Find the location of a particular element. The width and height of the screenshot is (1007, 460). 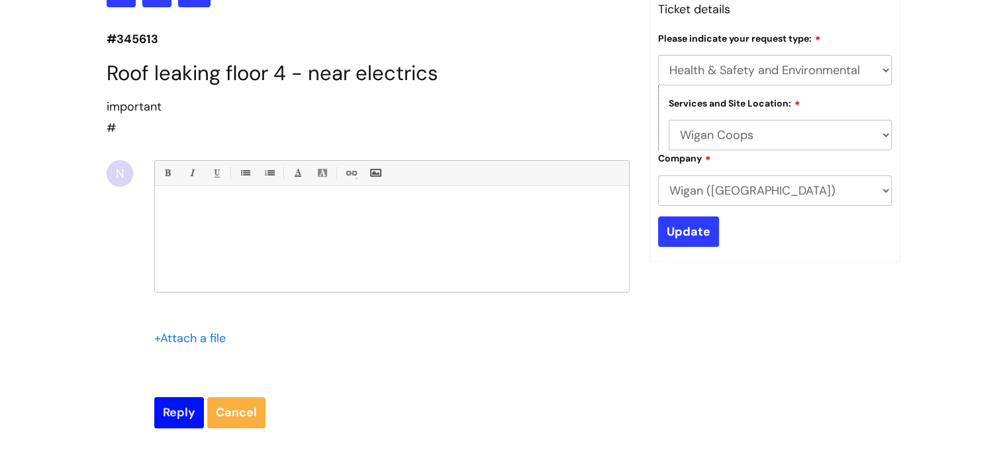

a: Insert Image... is located at coordinates (375, 173).